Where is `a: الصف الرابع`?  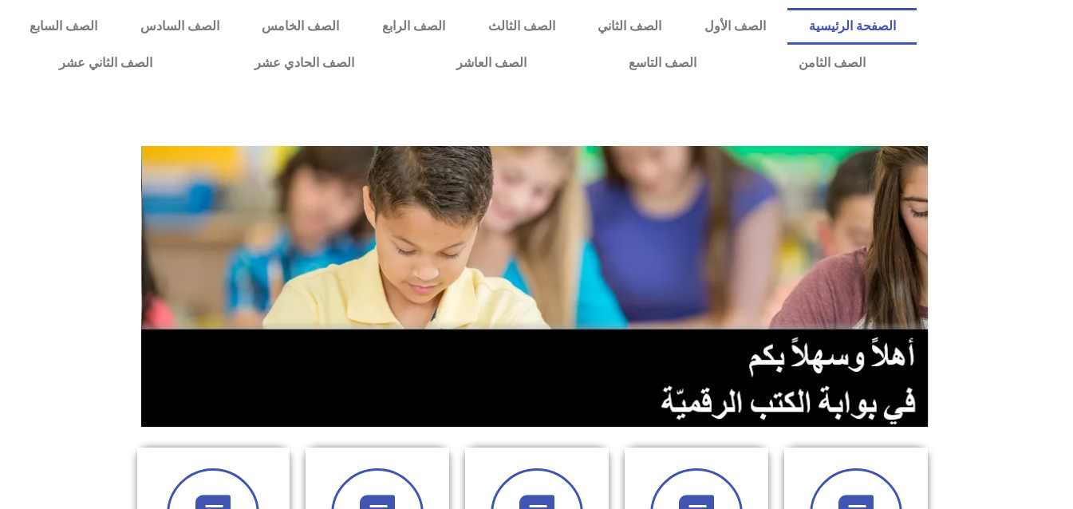
a: الصف الرابع is located at coordinates (413, 26).